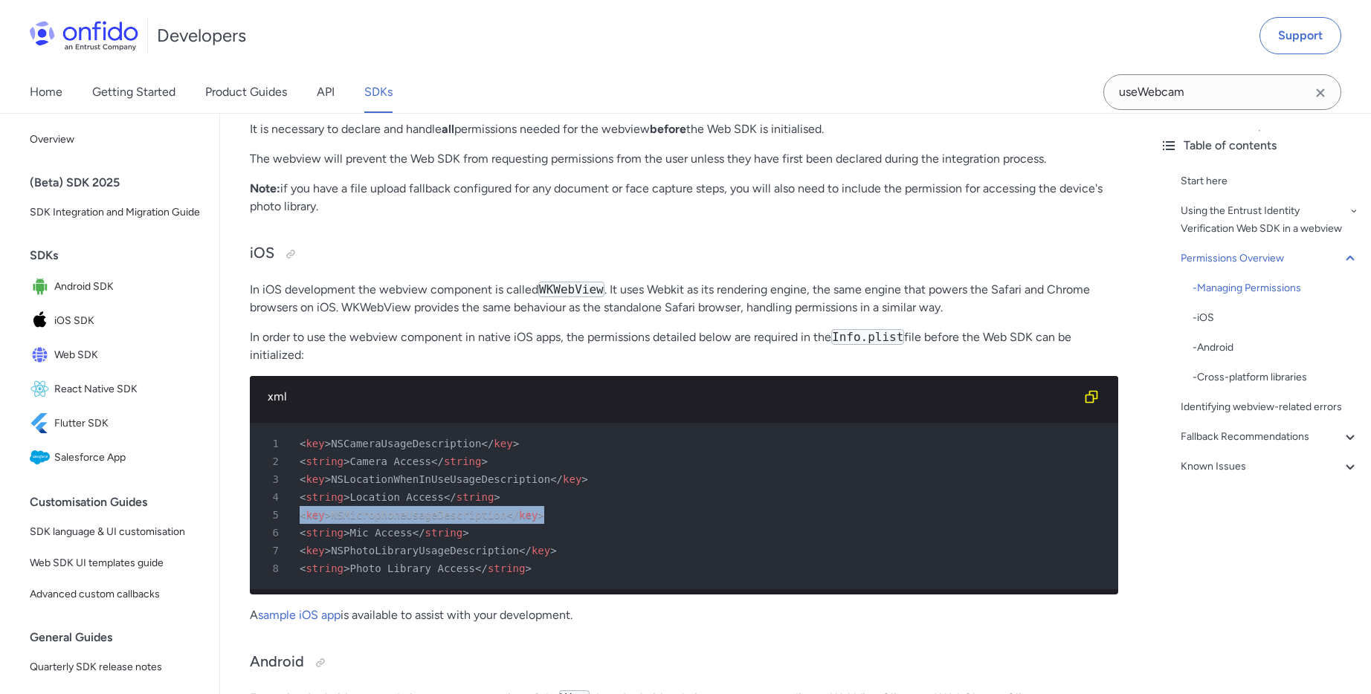  I want to click on span: Advanced custom callbacks, so click(115, 595).